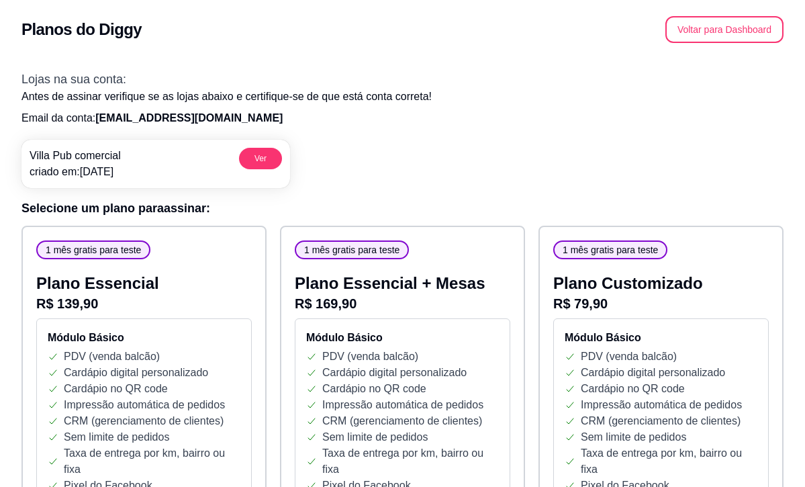 The width and height of the screenshot is (805, 487). I want to click on p: Plano Essencial + Mesas, so click(402, 283).